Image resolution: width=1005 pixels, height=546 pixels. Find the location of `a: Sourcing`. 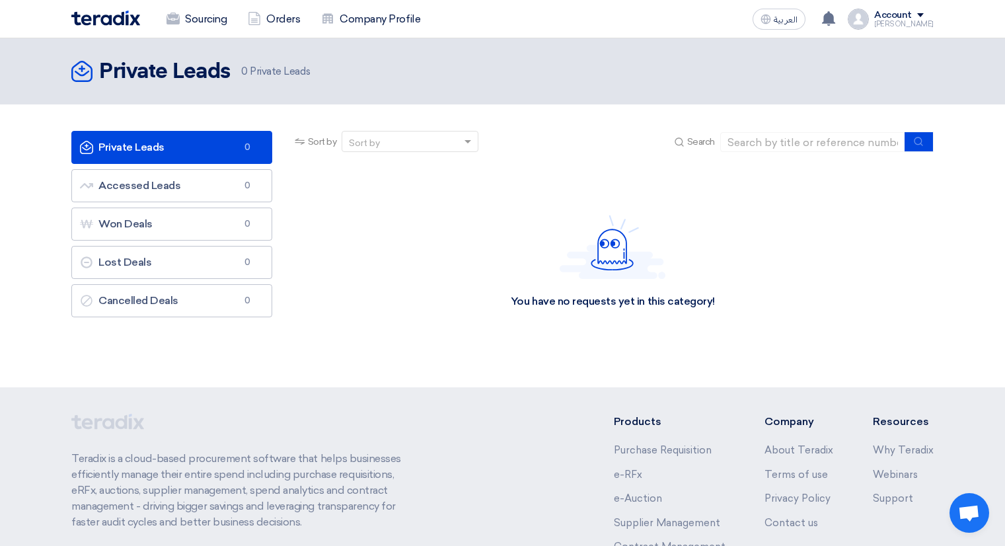

a: Sourcing is located at coordinates (196, 19).